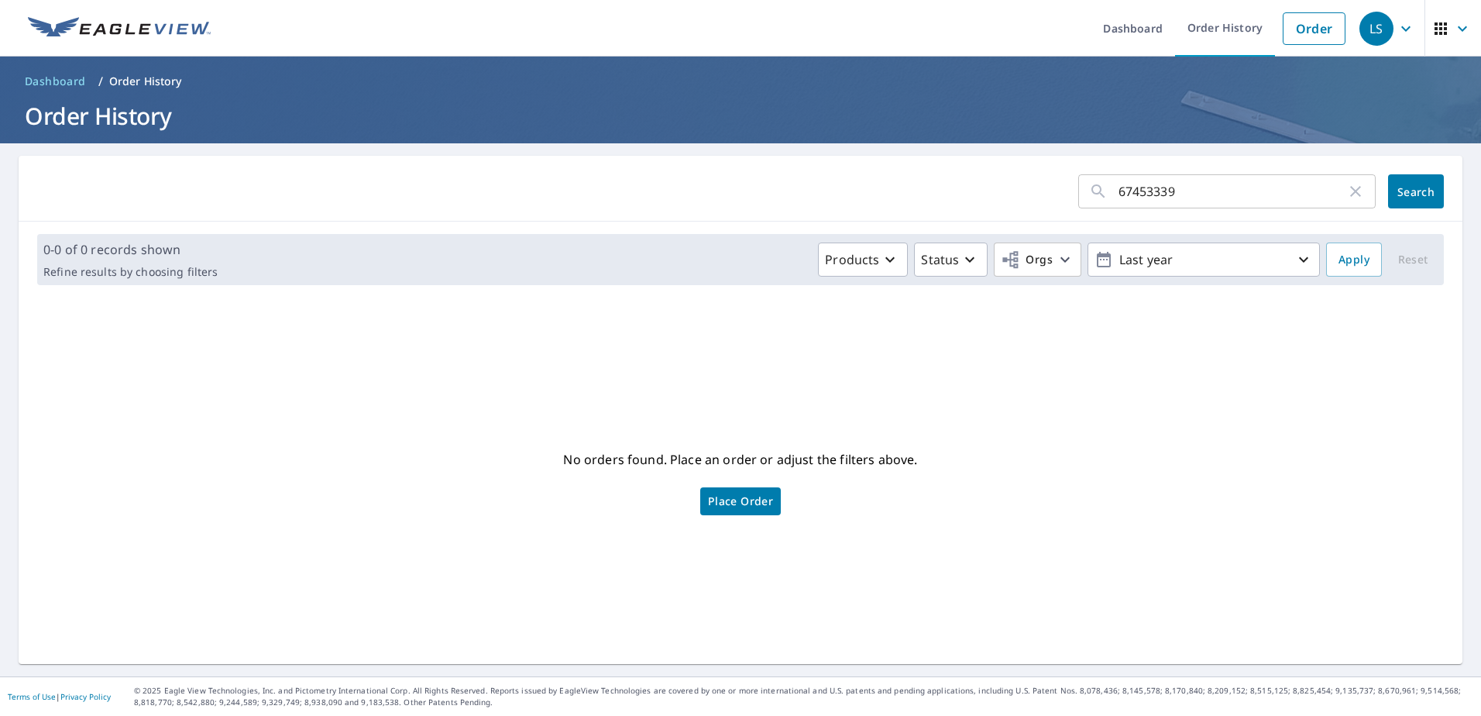 The width and height of the screenshot is (1481, 716). What do you see at coordinates (740, 81) in the screenshot?
I see `nav: breadcrumb` at bounding box center [740, 81].